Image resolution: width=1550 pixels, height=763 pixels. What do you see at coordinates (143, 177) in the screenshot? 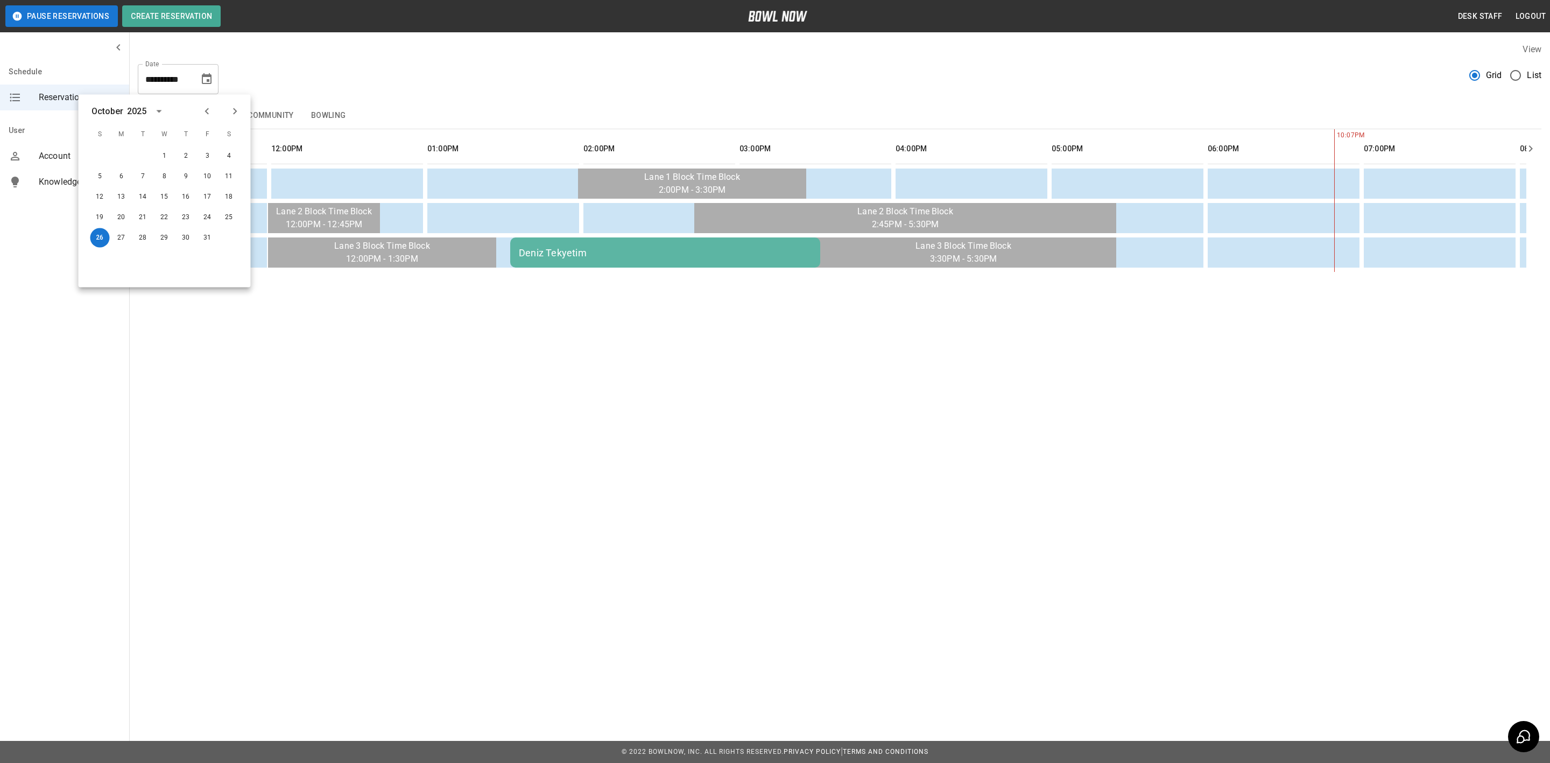
I see `button: Oct 7, 2025` at bounding box center [143, 177].